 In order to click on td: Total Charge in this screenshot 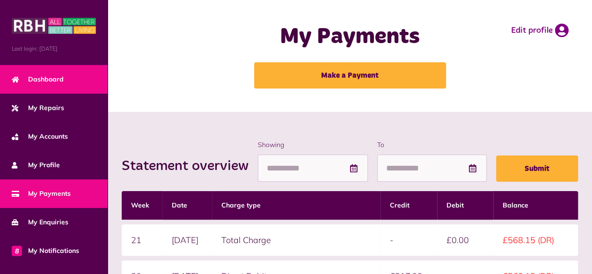, I will do `click(296, 240)`.